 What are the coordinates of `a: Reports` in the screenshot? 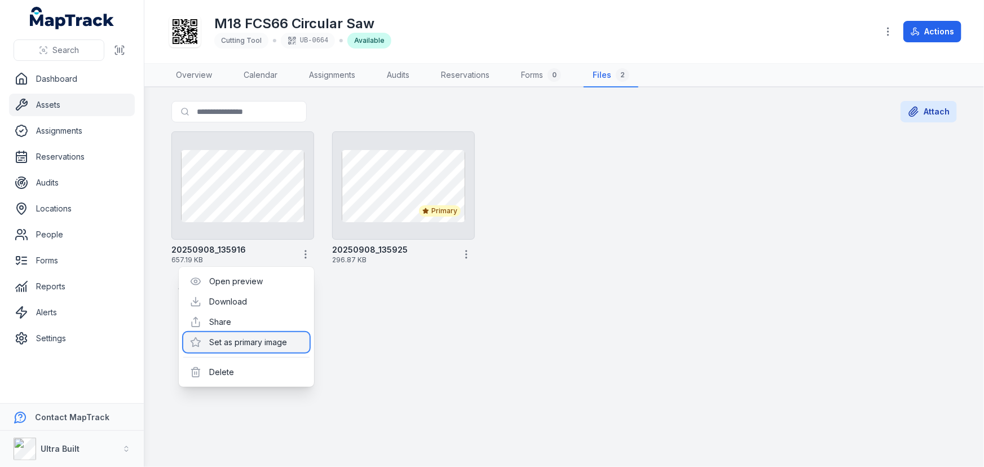 It's located at (72, 286).